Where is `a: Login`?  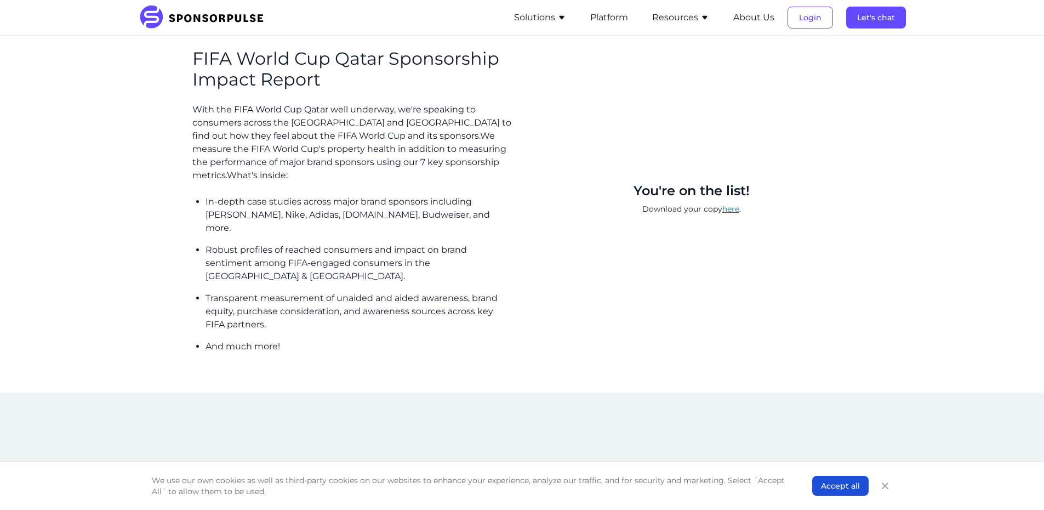 a: Login is located at coordinates (810, 18).